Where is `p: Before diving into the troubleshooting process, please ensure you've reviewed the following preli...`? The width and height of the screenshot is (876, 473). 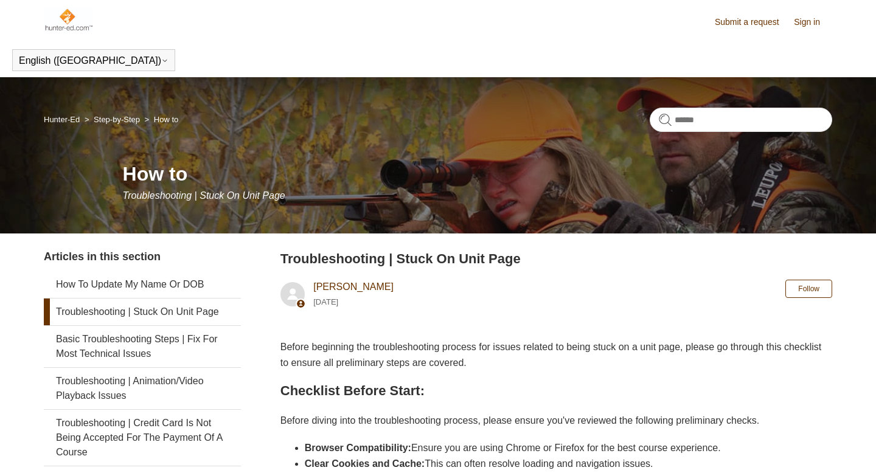
p: Before diving into the troubleshooting process, please ensure you've reviewed the following preli... is located at coordinates (556, 421).